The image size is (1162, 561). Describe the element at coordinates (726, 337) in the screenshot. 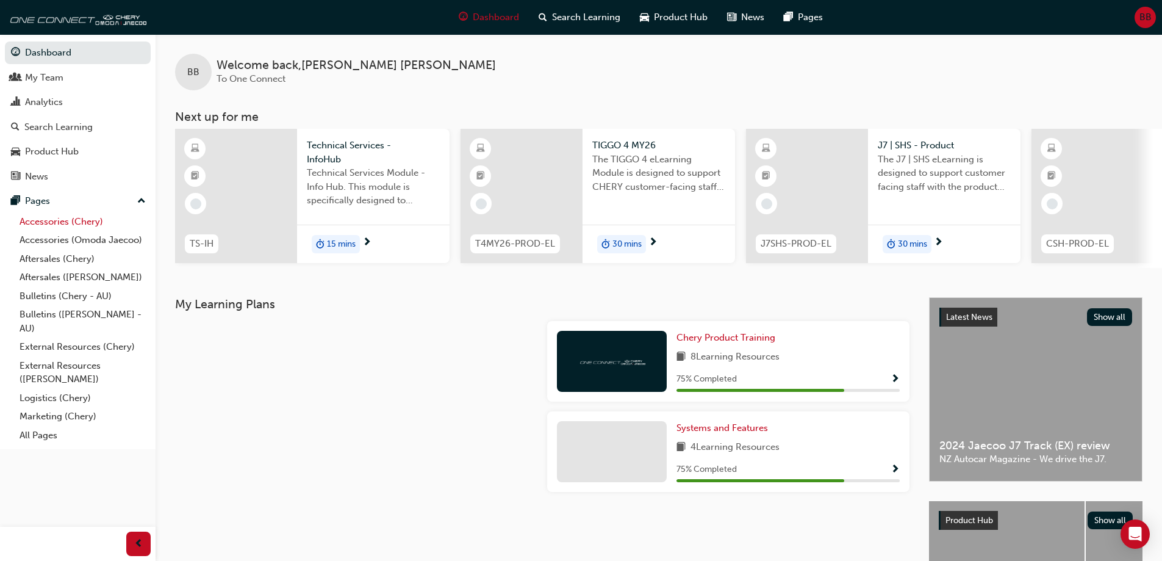

I see `span: Chery Product Training` at that location.